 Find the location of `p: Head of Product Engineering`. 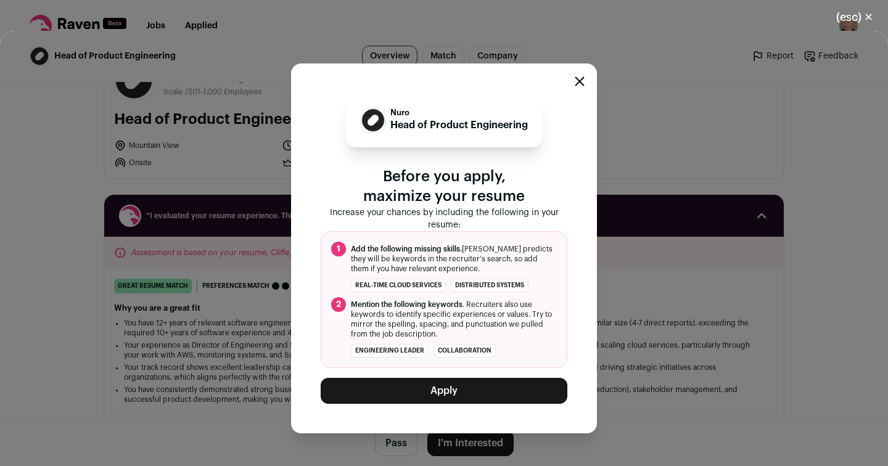

p: Head of Product Engineering is located at coordinates (459, 125).